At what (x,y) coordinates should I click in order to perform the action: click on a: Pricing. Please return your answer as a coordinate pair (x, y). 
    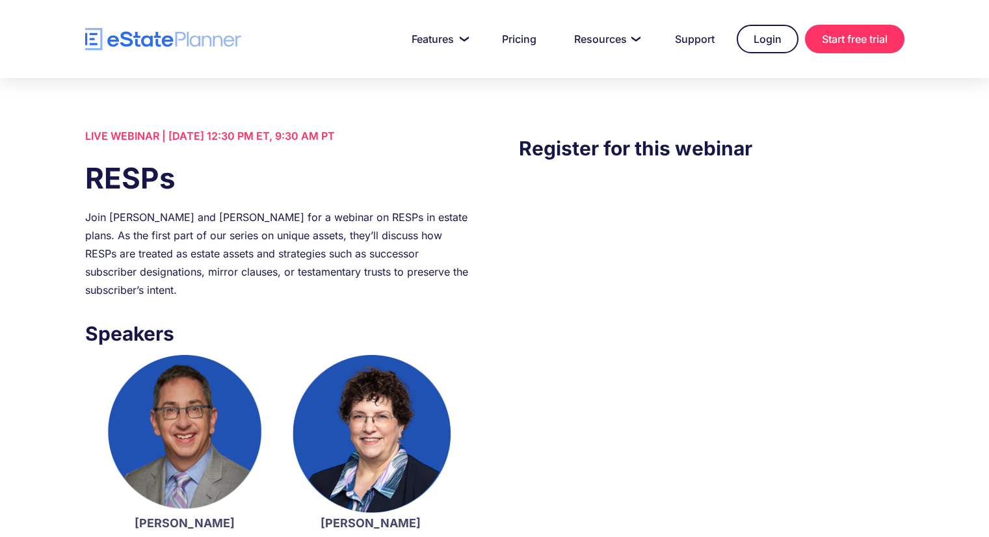
    Looking at the image, I should click on (519, 39).